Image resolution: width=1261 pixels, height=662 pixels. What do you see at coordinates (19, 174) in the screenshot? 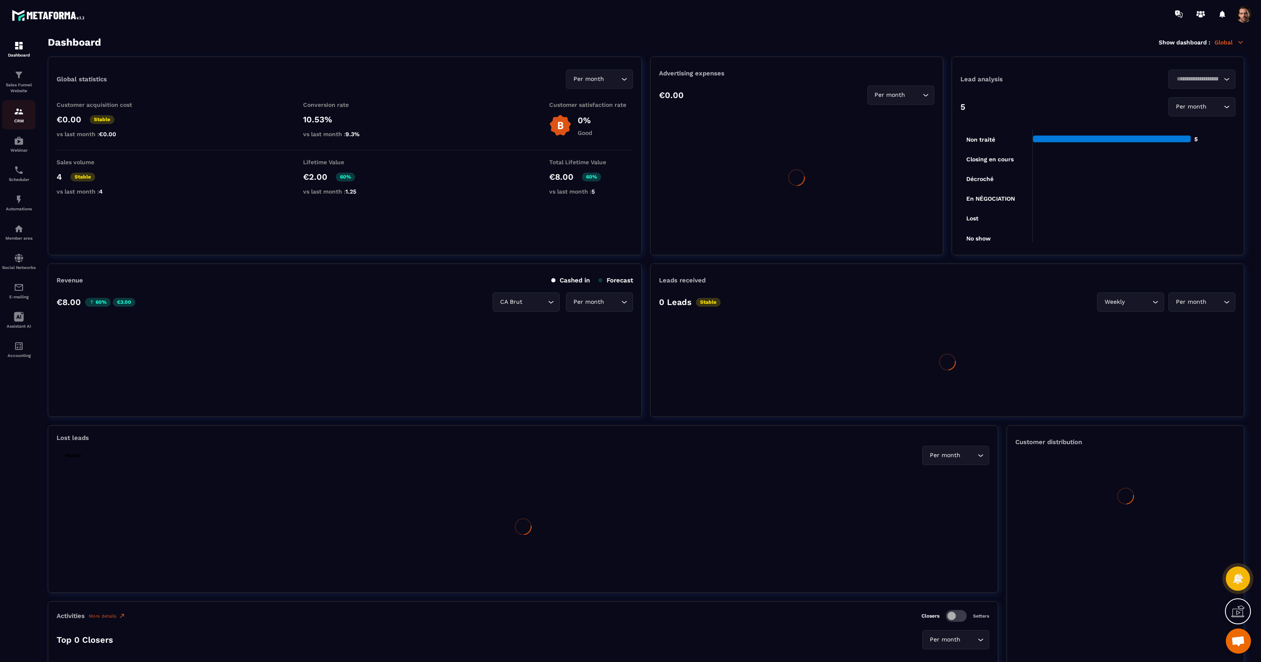
I see `a: schedulerschedulerScheduler` at bounding box center [19, 174].